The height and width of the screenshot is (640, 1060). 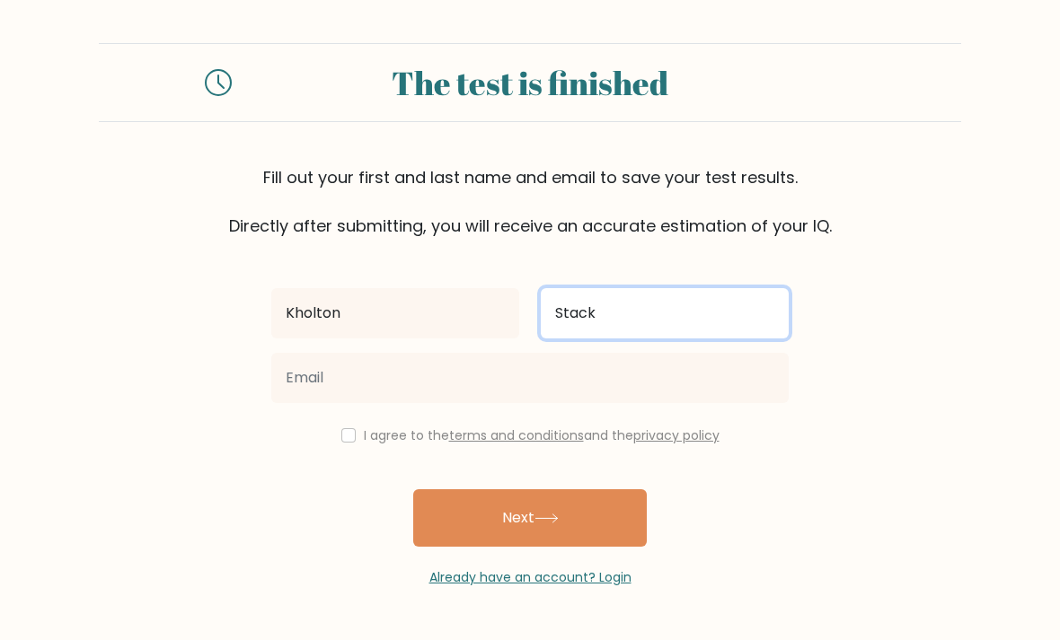 What do you see at coordinates (516, 436) in the screenshot?
I see `a: terms and conditions` at bounding box center [516, 436].